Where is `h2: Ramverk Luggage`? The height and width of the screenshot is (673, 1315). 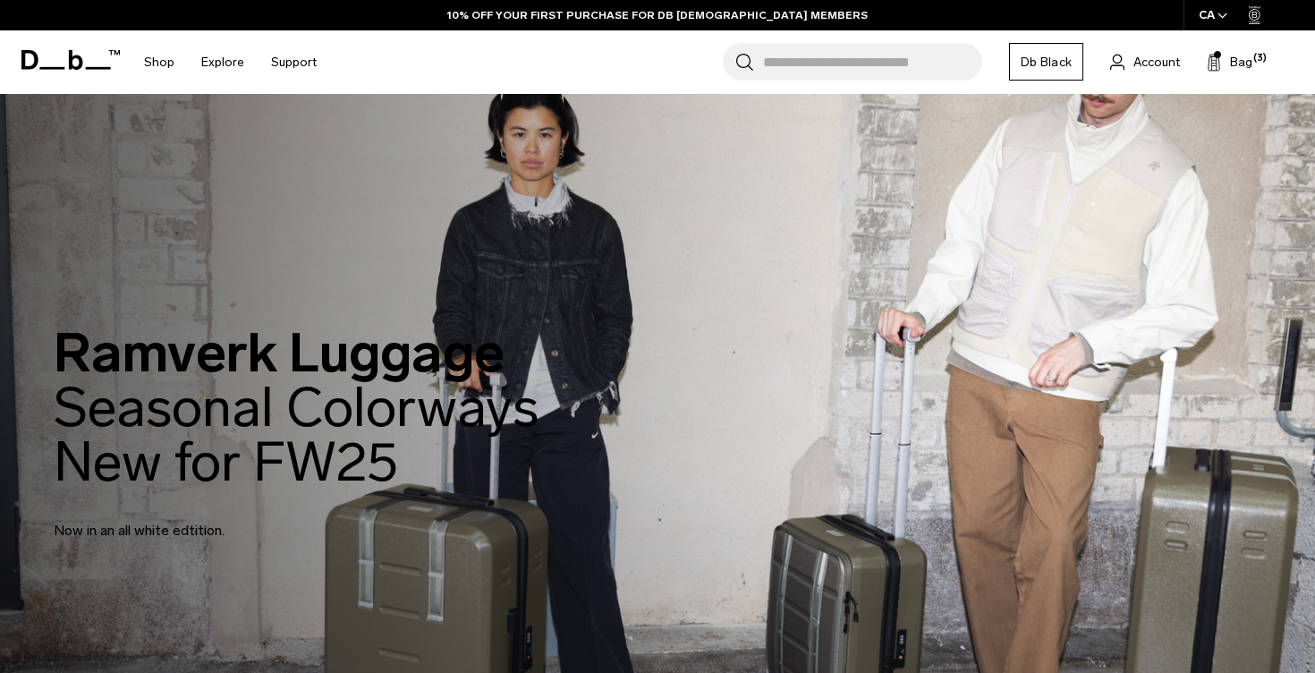 h2: Ramverk Luggage is located at coordinates (296, 407).